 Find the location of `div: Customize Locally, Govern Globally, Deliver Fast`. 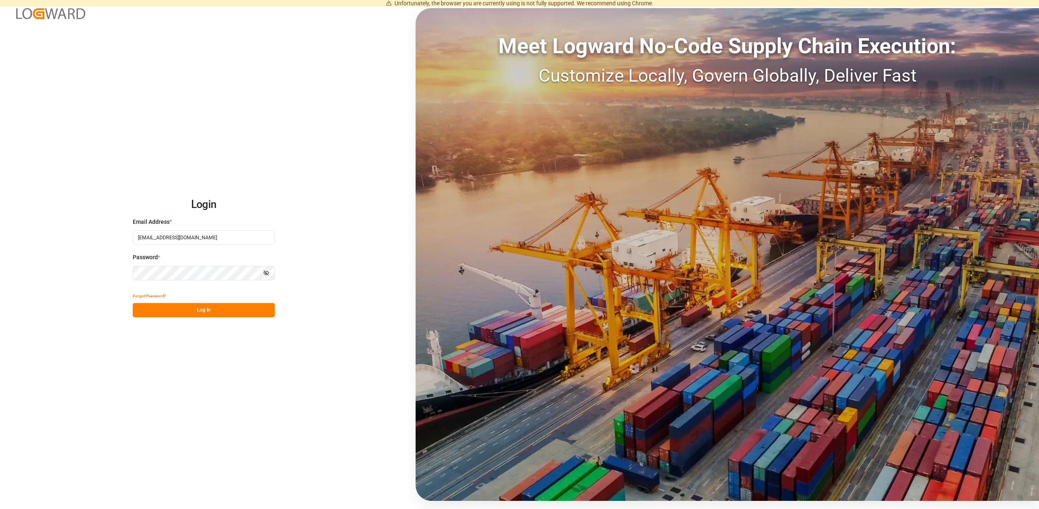

div: Customize Locally, Govern Globally, Deliver Fast is located at coordinates (728, 76).